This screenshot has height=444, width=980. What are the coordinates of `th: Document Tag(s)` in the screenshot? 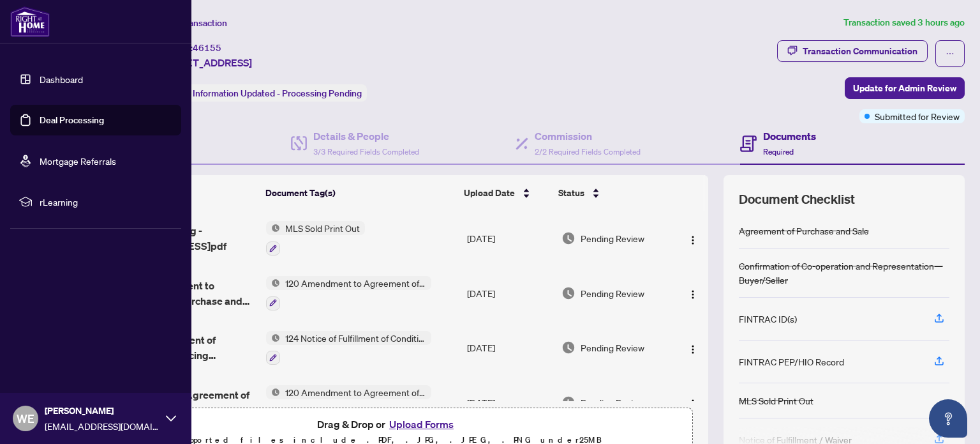 It's located at (360, 193).